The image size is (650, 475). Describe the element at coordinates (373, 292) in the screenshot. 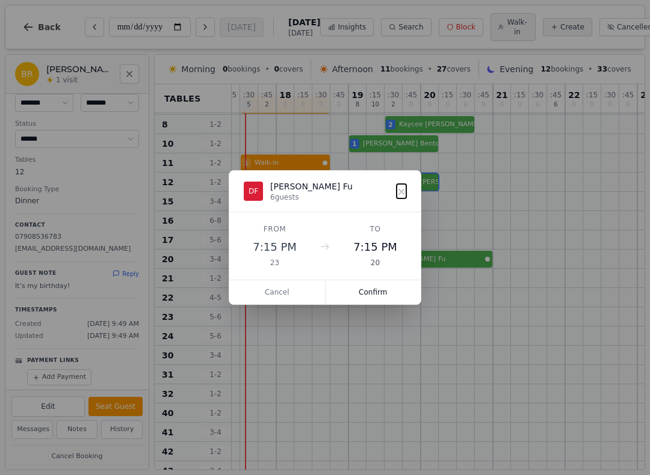

I see `button: Confirm` at that location.